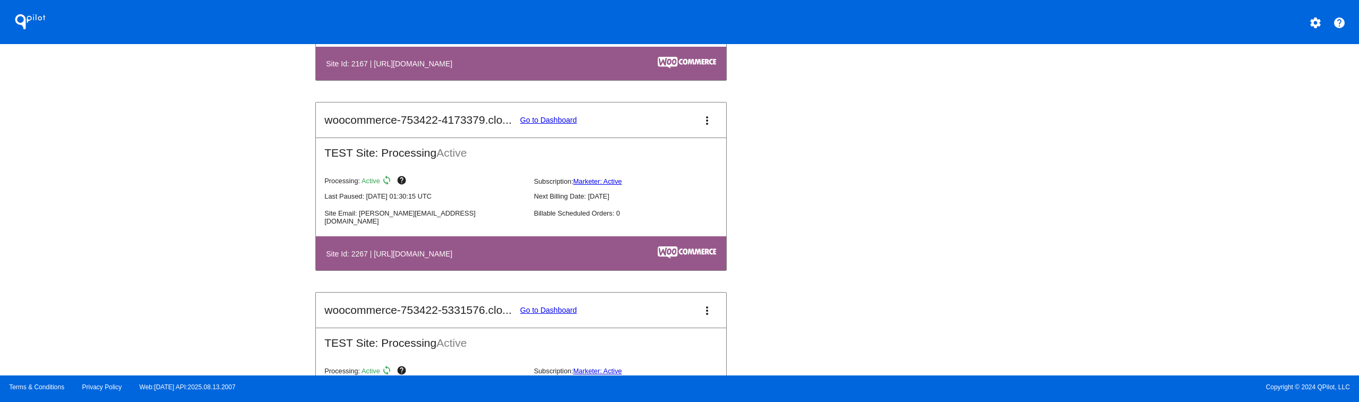 The width and height of the screenshot is (1359, 402). I want to click on span: Copyright © 2024 QPilot, LLC, so click(1019, 387).